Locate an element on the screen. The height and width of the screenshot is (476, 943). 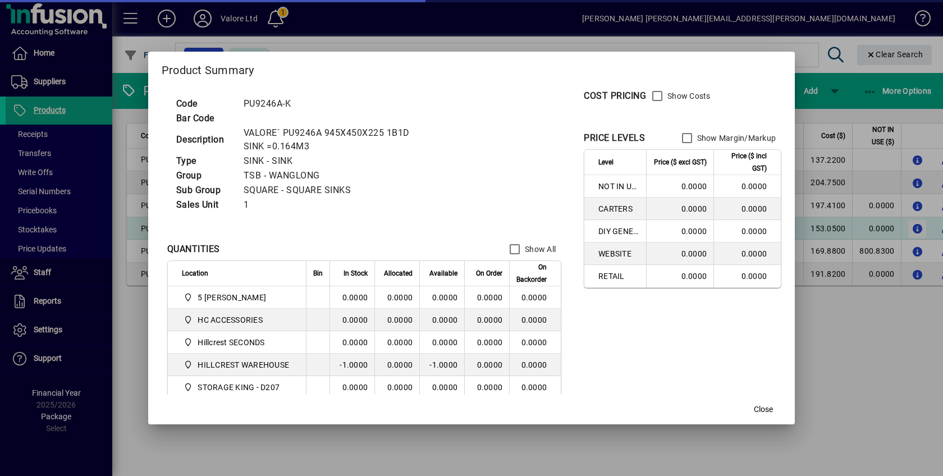
span: WEBSITE is located at coordinates (619, 254).